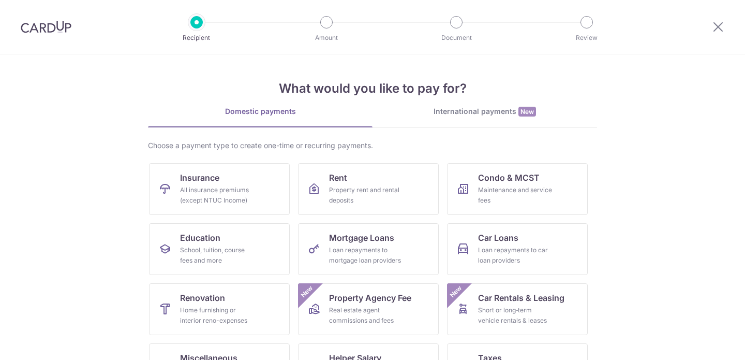 This screenshot has height=360, width=745. Describe the element at coordinates (515, 195) in the screenshot. I see `div: Maintenance and service fees` at that location.